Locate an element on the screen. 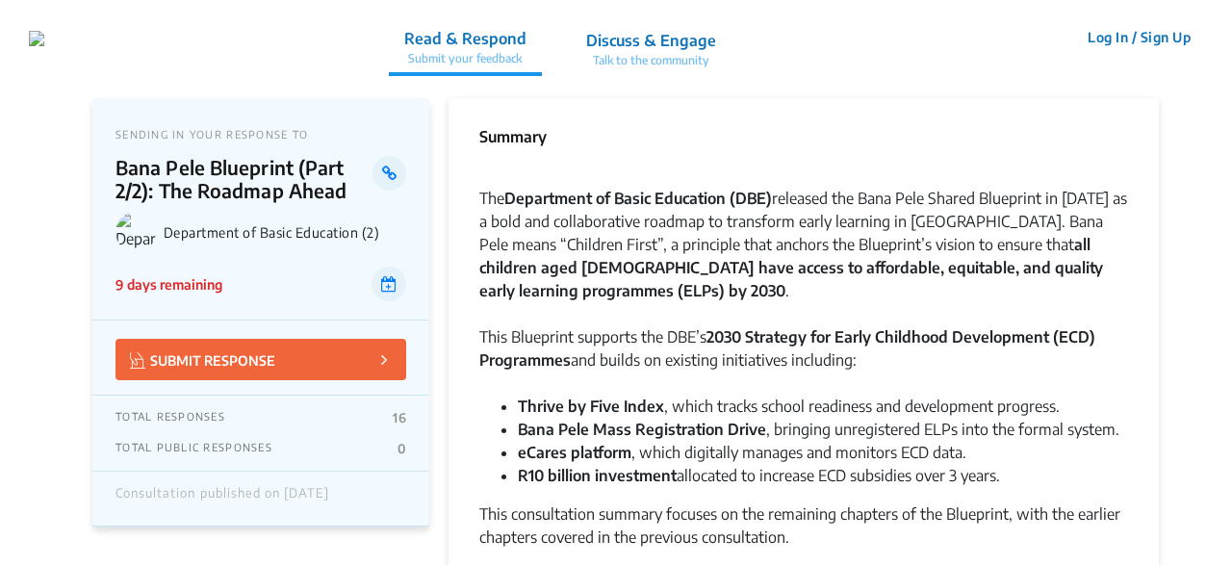 This screenshot has width=1232, height=565. li: , which digitally manages and monitors ECD data. is located at coordinates (823, 453).